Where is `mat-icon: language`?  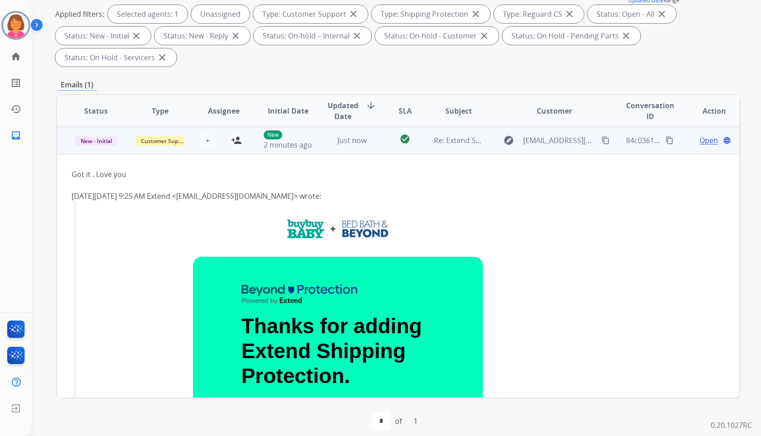 mat-icon: language is located at coordinates (727, 140).